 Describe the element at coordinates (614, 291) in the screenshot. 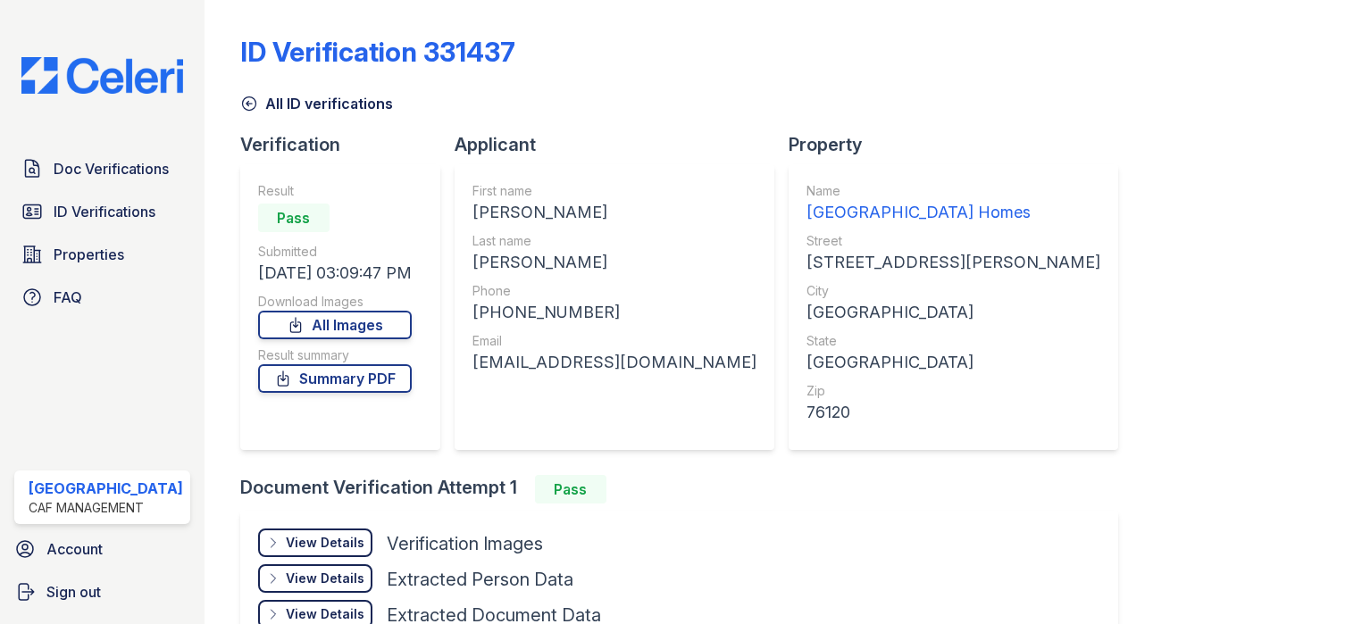

I see `div: Phone` at that location.